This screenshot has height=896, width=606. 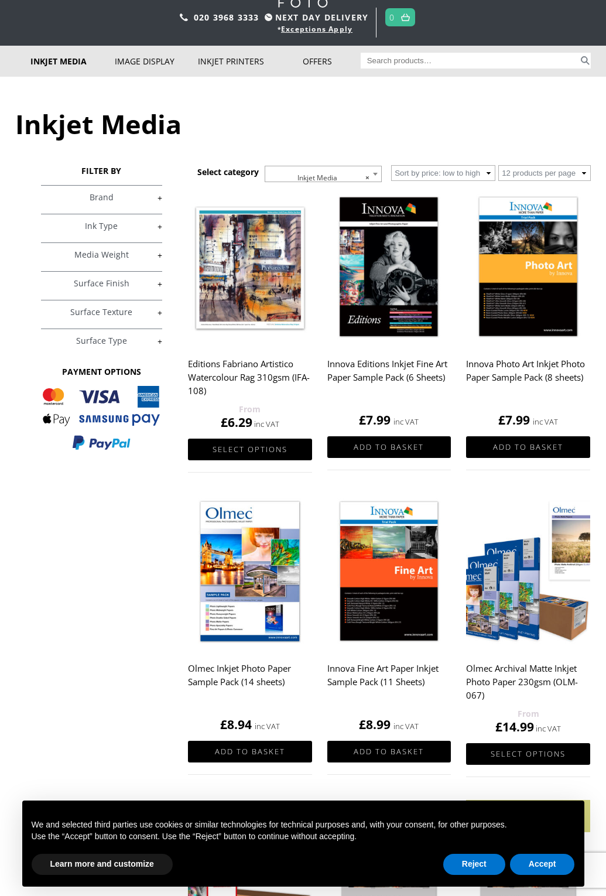 I want to click on a: Editions Fabriano Artistico Watercolour Rag 310gsm (IFA-108) £6.29, so click(x=250, y=310).